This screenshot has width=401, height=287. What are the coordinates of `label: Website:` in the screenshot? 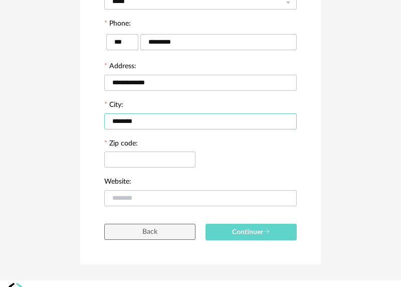 It's located at (118, 183).